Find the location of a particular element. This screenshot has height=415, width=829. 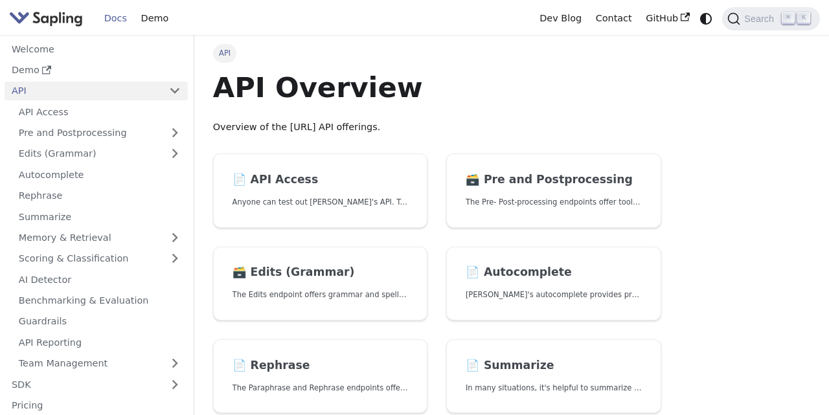

h2: Summarize is located at coordinates (554, 366).